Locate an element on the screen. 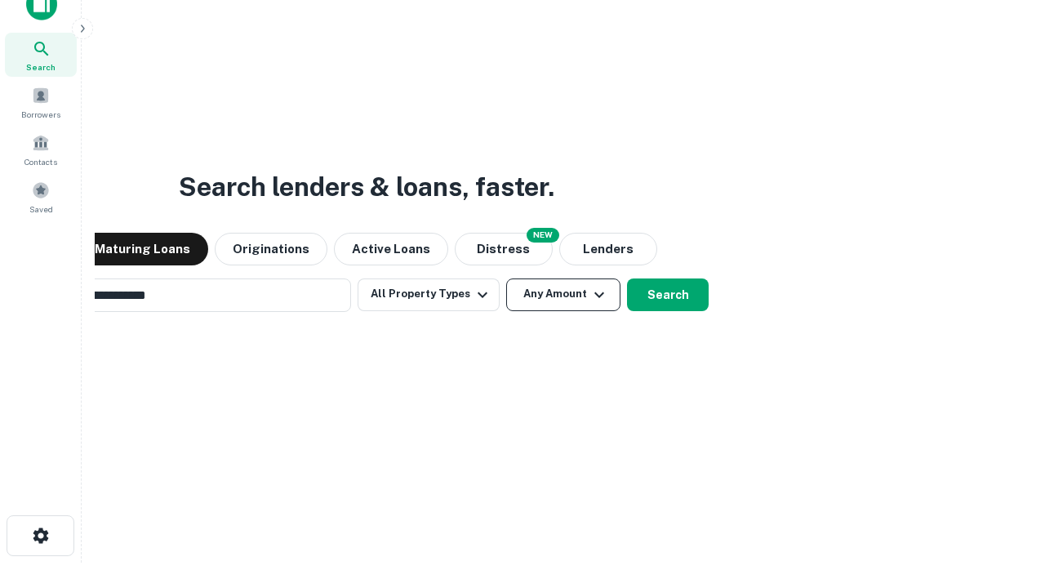 Image resolution: width=1045 pixels, height=588 pixels. button: All Property Types is located at coordinates (429, 295).